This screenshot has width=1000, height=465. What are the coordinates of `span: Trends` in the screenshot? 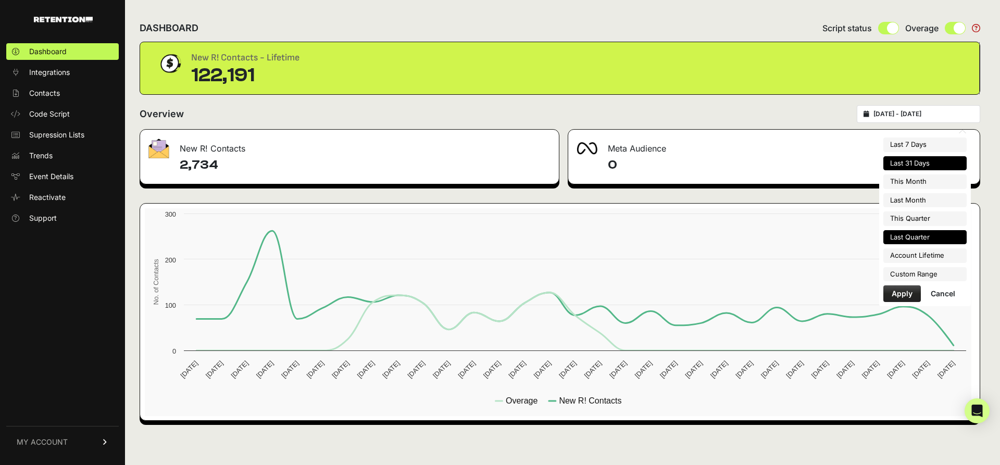 It's located at (41, 156).